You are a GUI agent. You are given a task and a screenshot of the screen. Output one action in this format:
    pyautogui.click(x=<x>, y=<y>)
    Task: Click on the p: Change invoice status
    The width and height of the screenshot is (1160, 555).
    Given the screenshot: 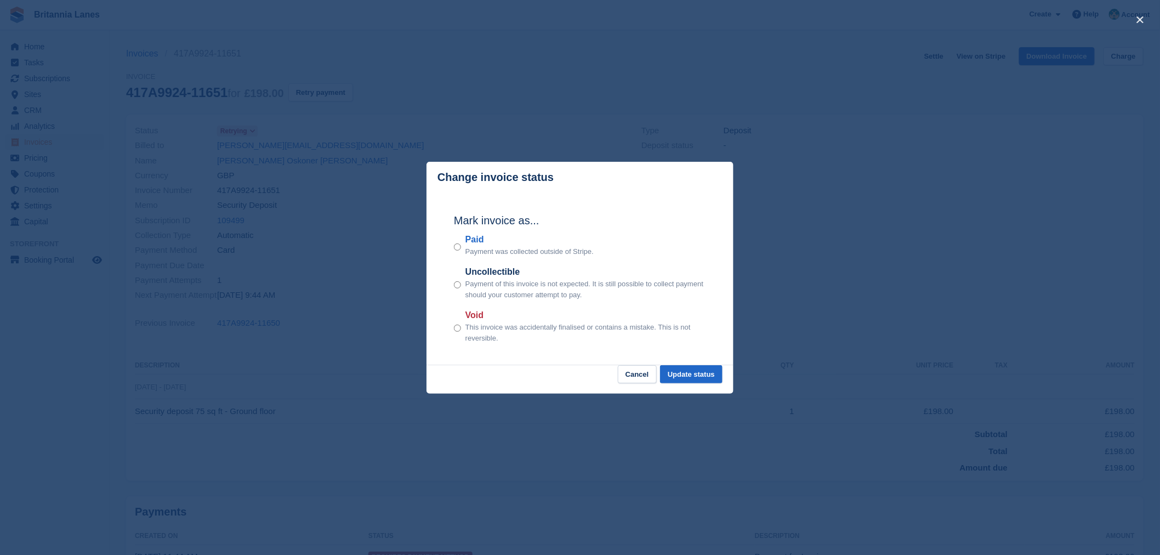 What is the action you would take?
    pyautogui.click(x=496, y=177)
    